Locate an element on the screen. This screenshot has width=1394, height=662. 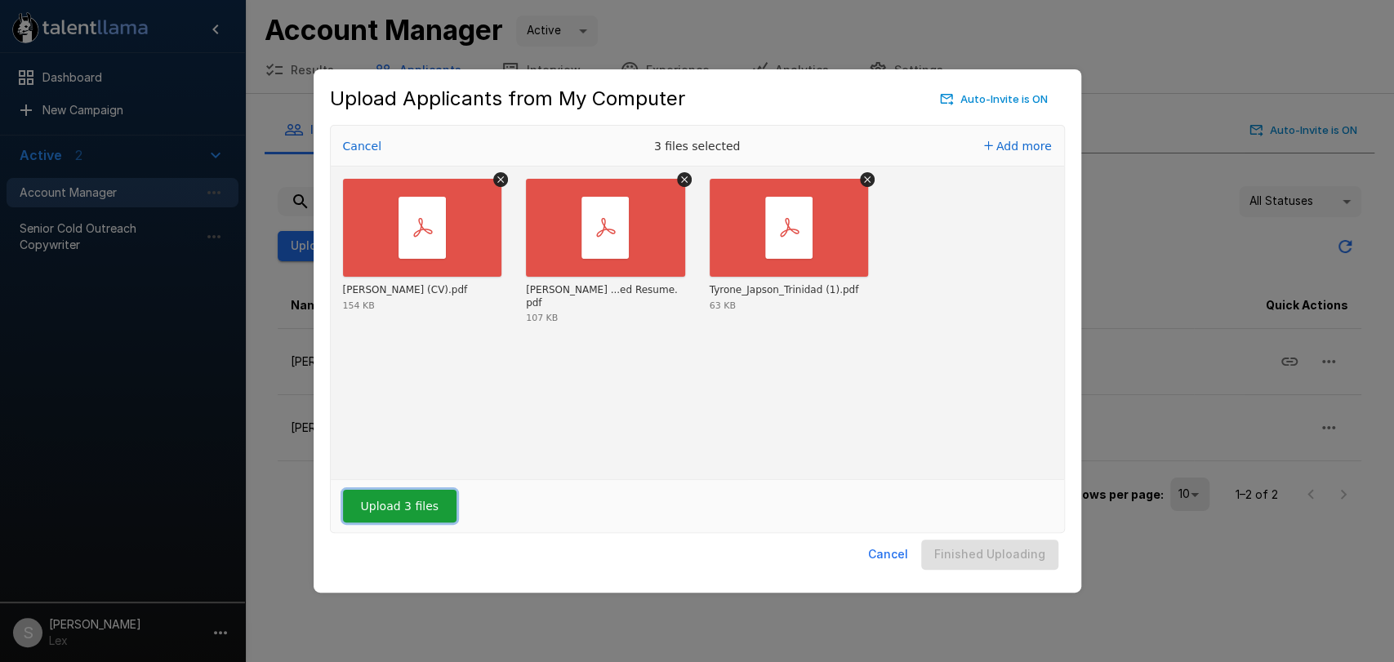
div: 63 KB is located at coordinates (723, 305).